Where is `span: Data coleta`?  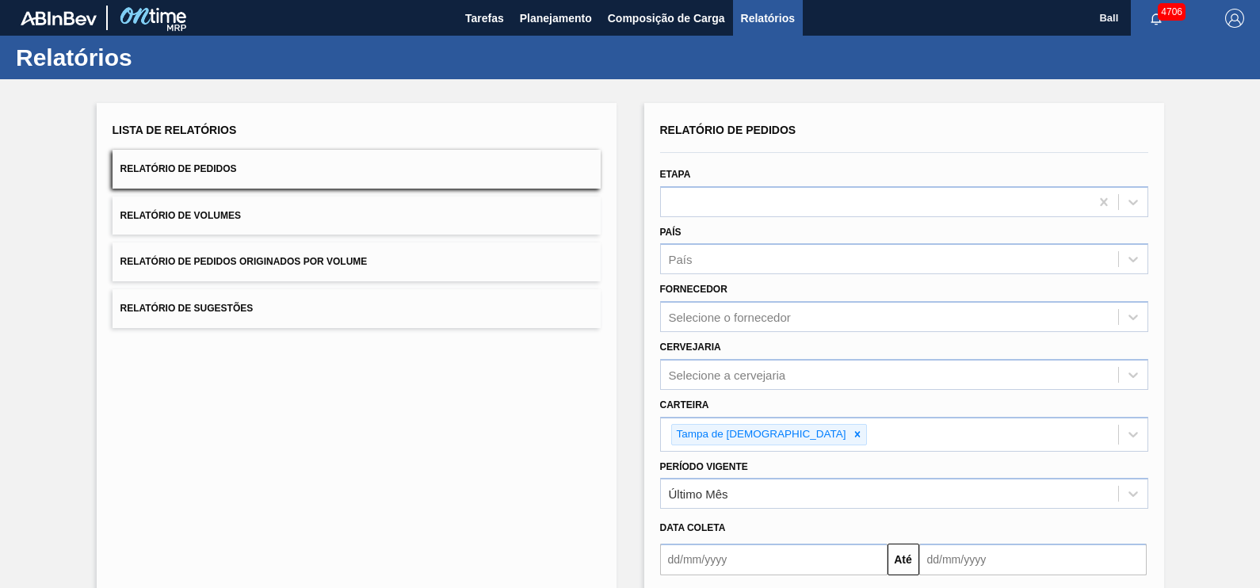
span: Data coleta is located at coordinates (693, 528).